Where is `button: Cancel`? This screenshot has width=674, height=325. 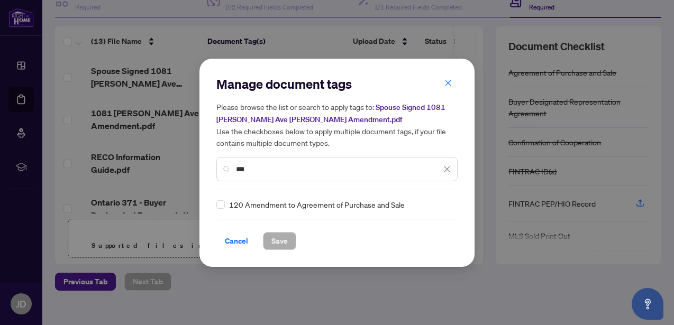 button: Cancel is located at coordinates (236, 241).